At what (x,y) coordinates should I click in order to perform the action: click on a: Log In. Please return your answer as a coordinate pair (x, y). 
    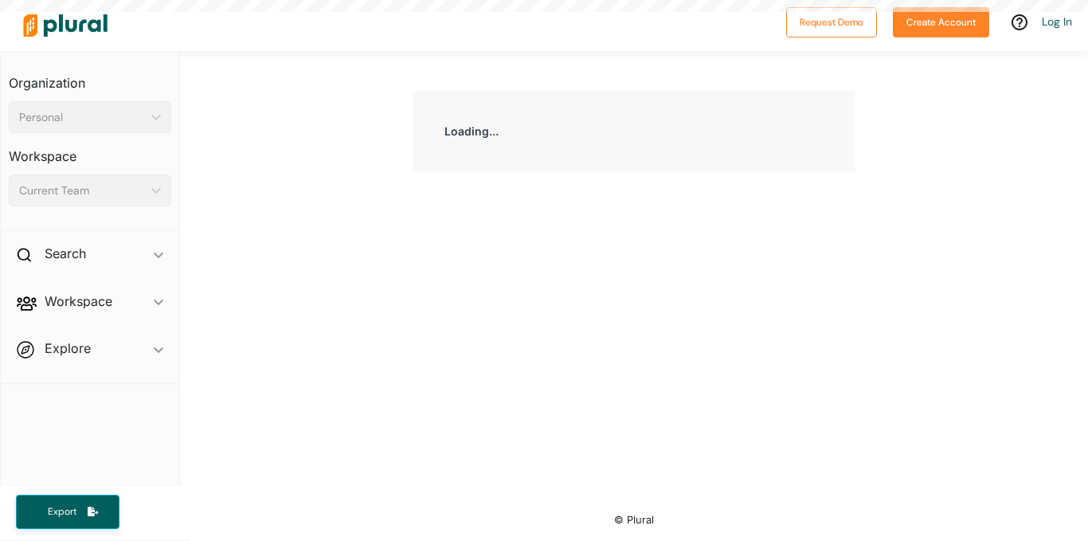
    Looking at the image, I should click on (1057, 22).